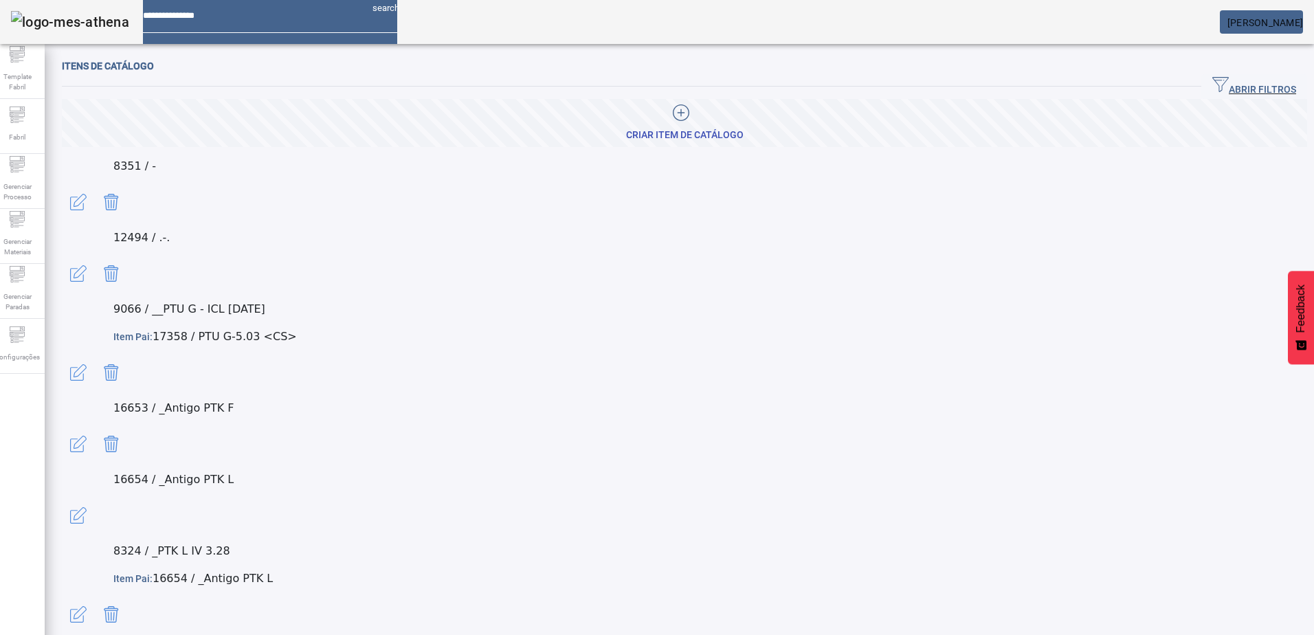 This screenshot has width=1314, height=635. Describe the element at coordinates (710, 408) in the screenshot. I see `p: 16653 / _Antigo PTK F` at that location.